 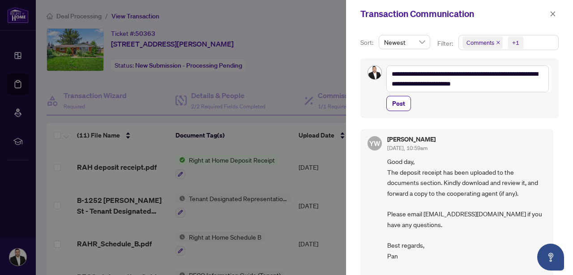 I want to click on div: +1, so click(x=516, y=43).